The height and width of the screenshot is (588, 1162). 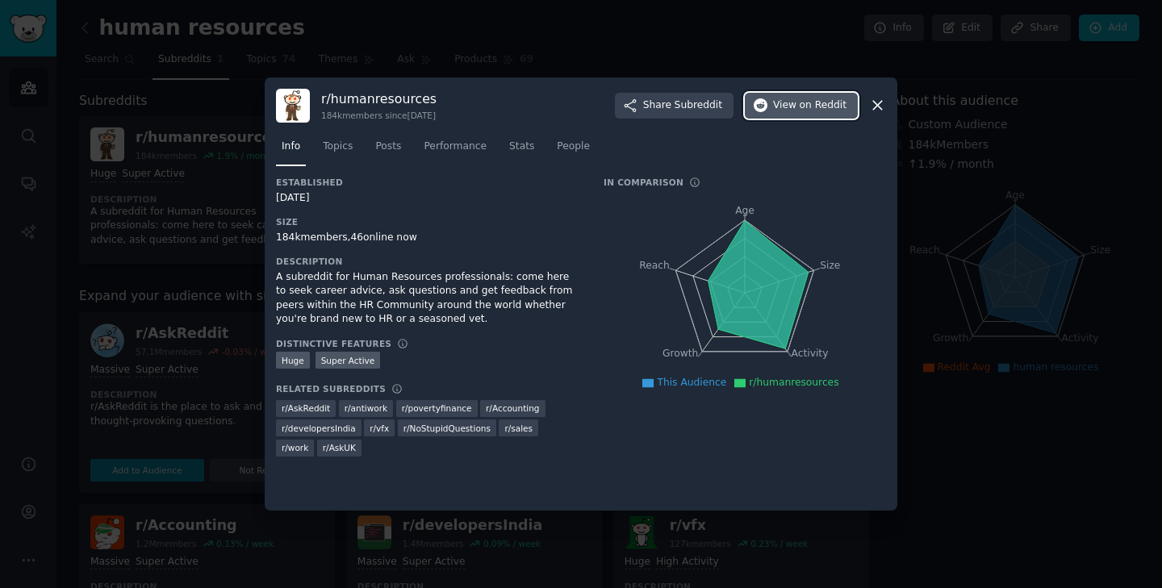 What do you see at coordinates (643, 182) in the screenshot?
I see `h3: In Comparison` at bounding box center [643, 182].